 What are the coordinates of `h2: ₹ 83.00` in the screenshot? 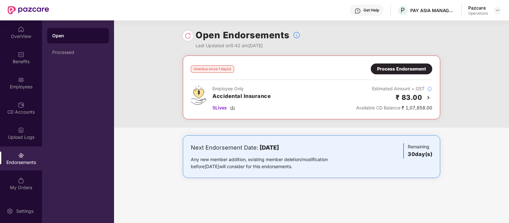 It's located at (409, 97).